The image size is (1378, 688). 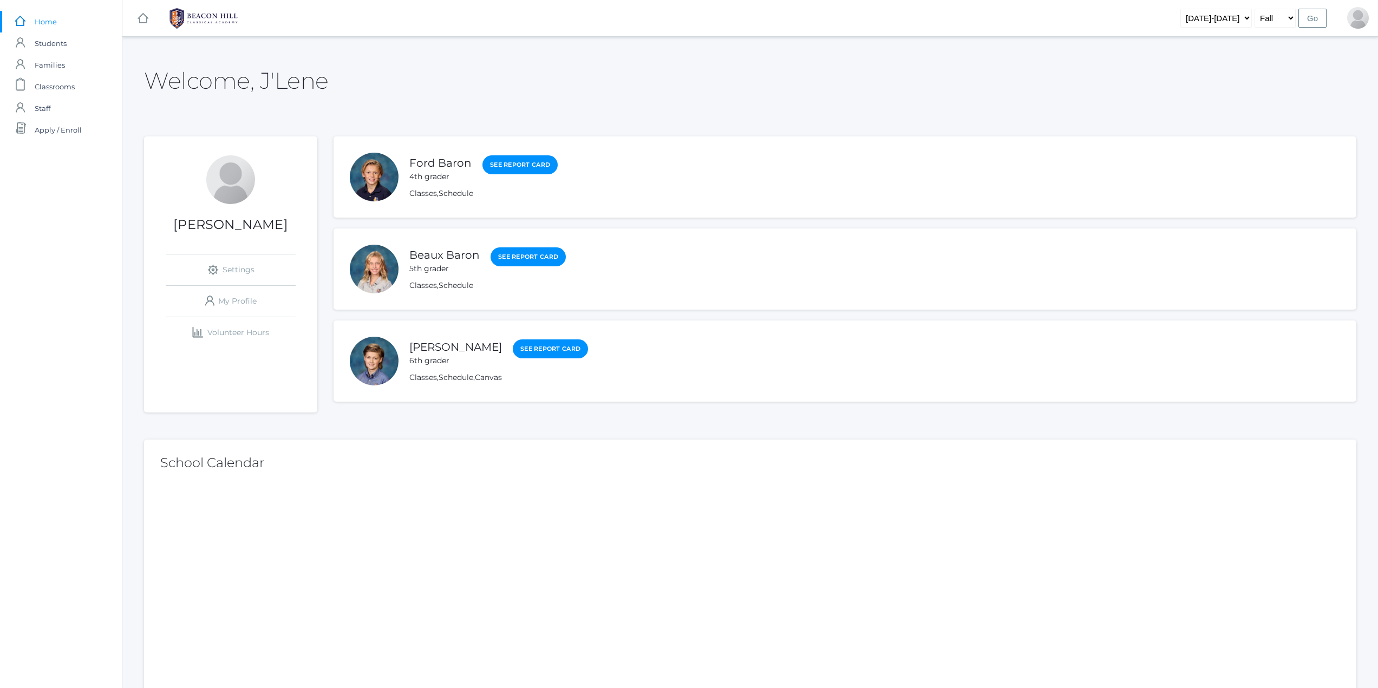 I want to click on div: Ford Baron, so click(x=374, y=177).